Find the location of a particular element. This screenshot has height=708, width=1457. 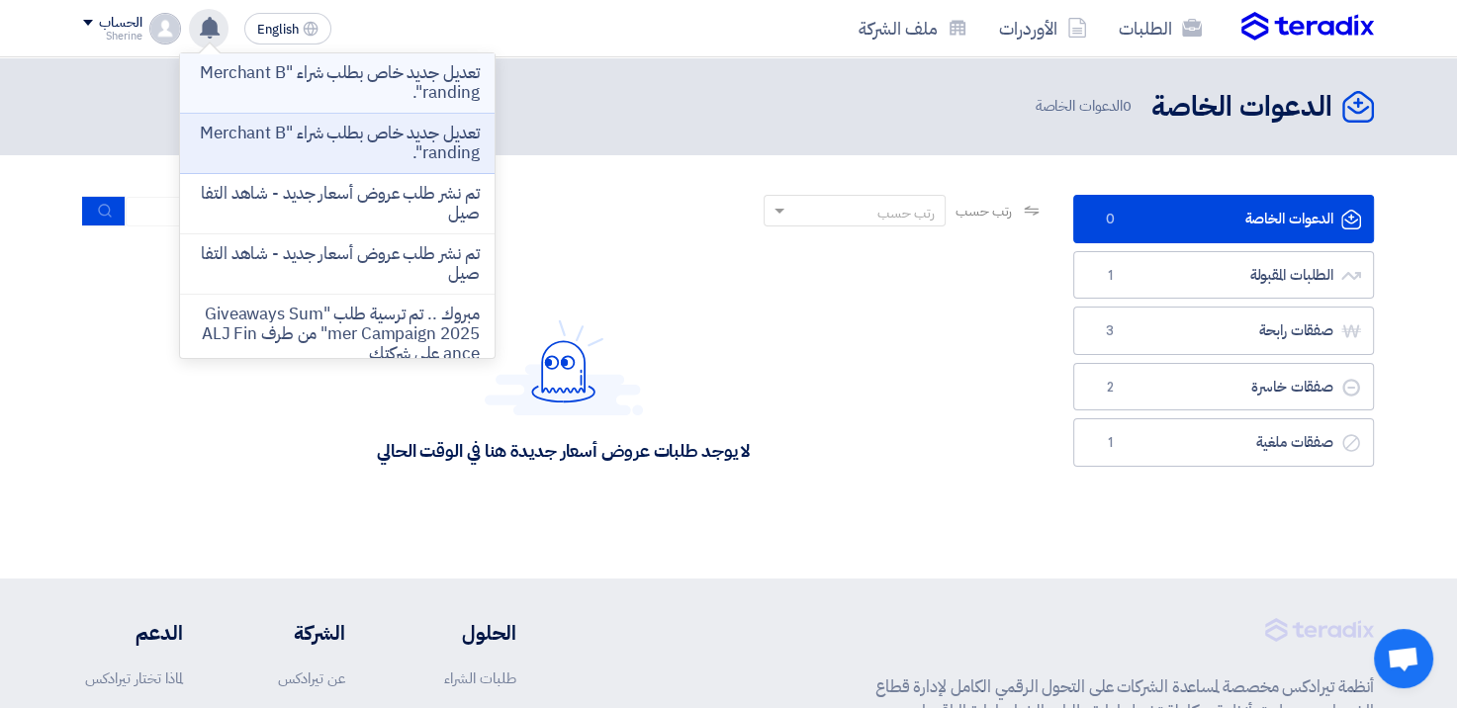

img: Teradix logo is located at coordinates (1308, 27).